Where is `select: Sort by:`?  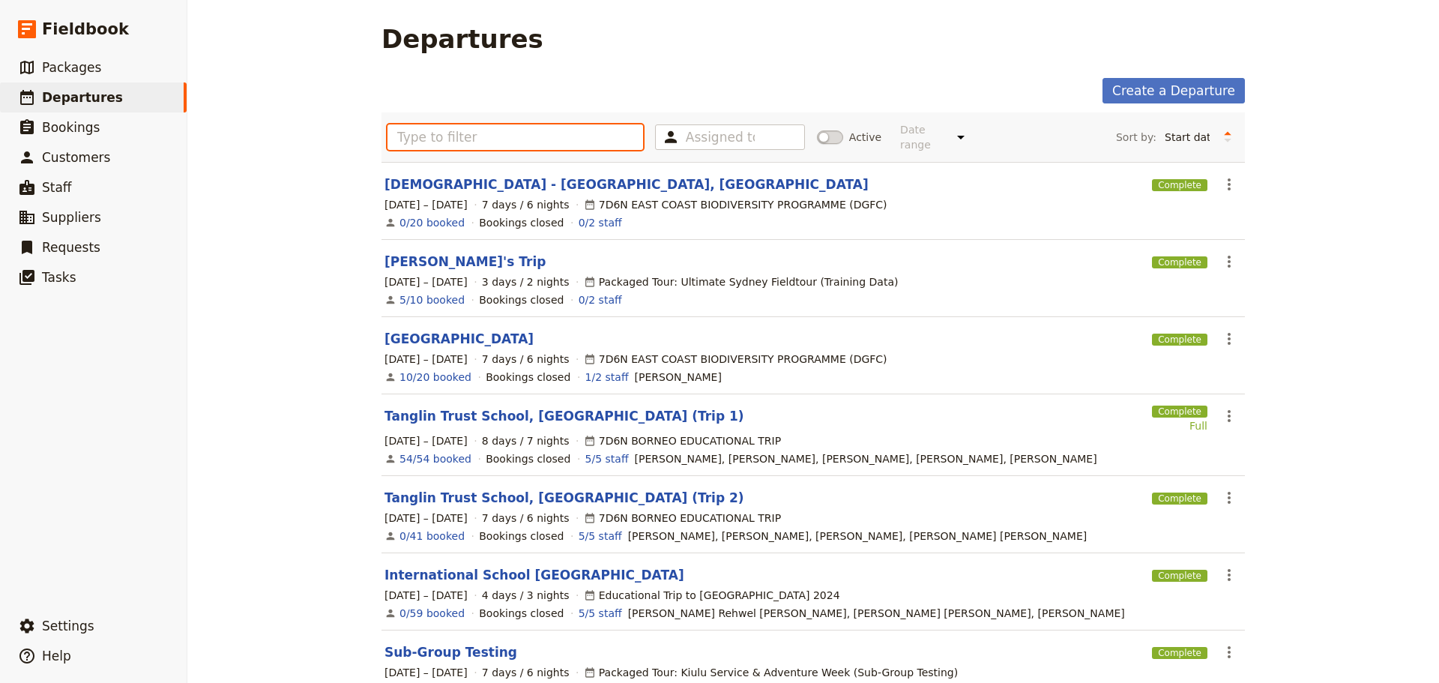 select: Sort by: is located at coordinates (1187, 137).